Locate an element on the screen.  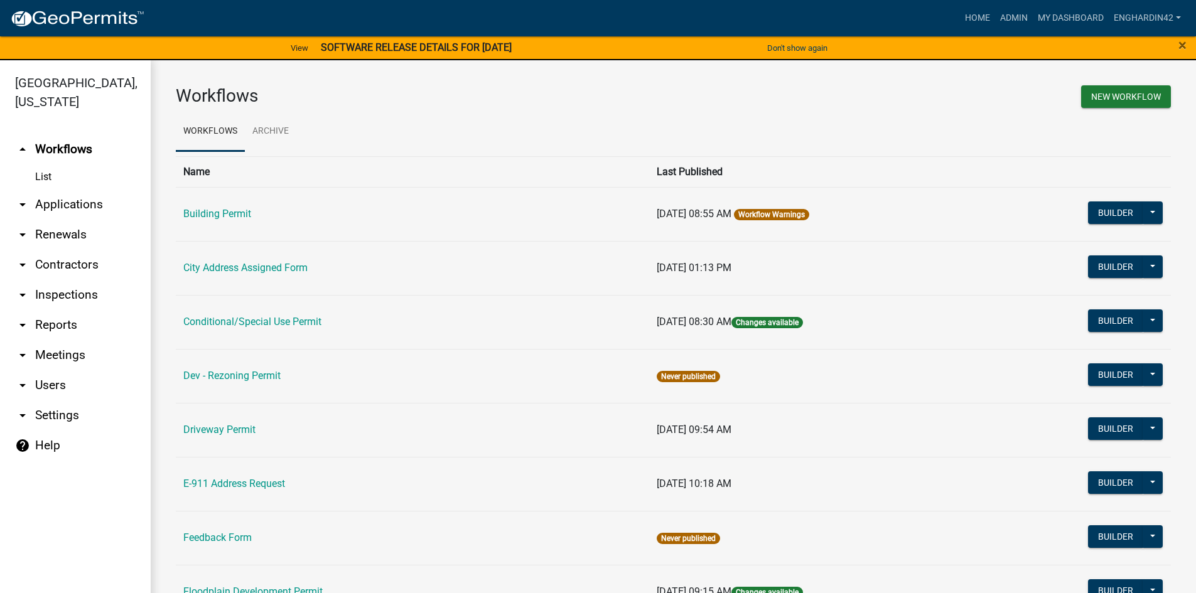
a: Building Permit is located at coordinates (217, 213).